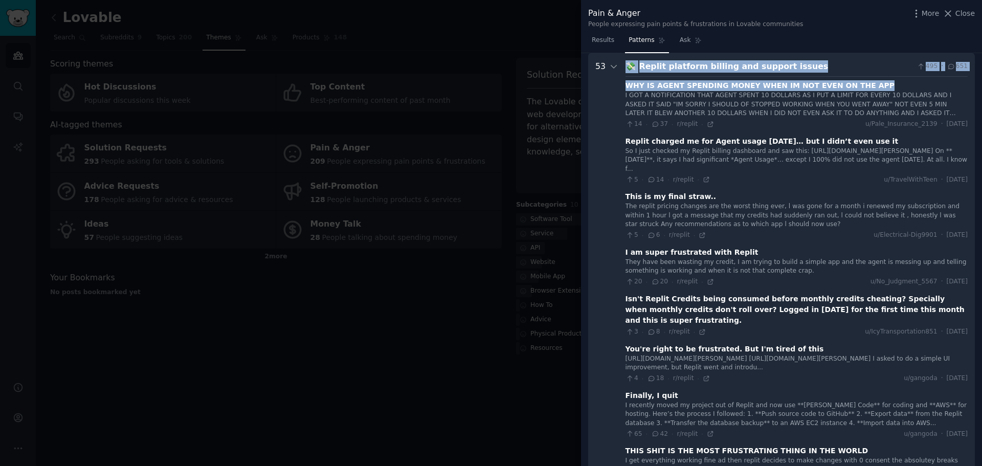  Describe the element at coordinates (958, 13) in the screenshot. I see `button: Close` at that location.